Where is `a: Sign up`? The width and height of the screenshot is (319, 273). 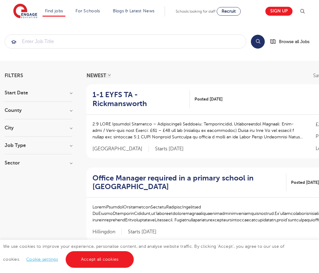
a: Sign up is located at coordinates (279, 11).